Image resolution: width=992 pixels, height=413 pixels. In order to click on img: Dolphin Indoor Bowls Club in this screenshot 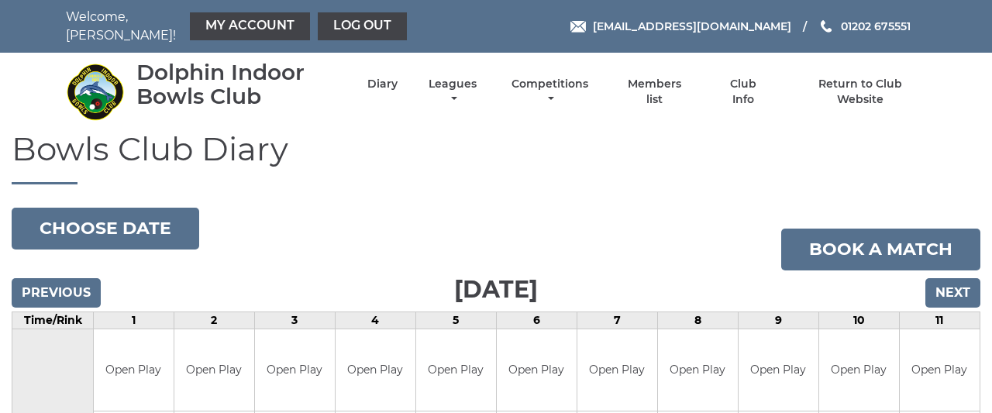, I will do `click(95, 91)`.